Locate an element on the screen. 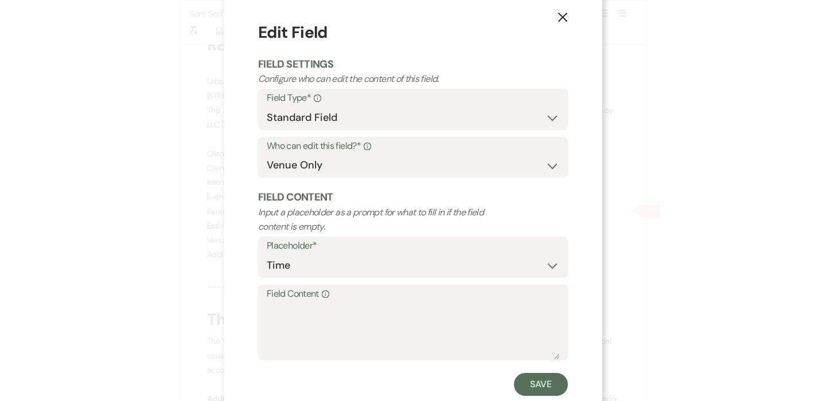  h2: Field Settings is located at coordinates (413, 64).